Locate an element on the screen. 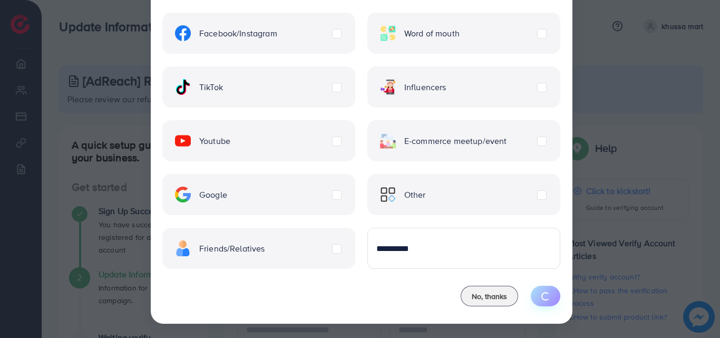 This screenshot has width=720, height=338. img: ic-other.99c3e012.svg is located at coordinates (388, 194).